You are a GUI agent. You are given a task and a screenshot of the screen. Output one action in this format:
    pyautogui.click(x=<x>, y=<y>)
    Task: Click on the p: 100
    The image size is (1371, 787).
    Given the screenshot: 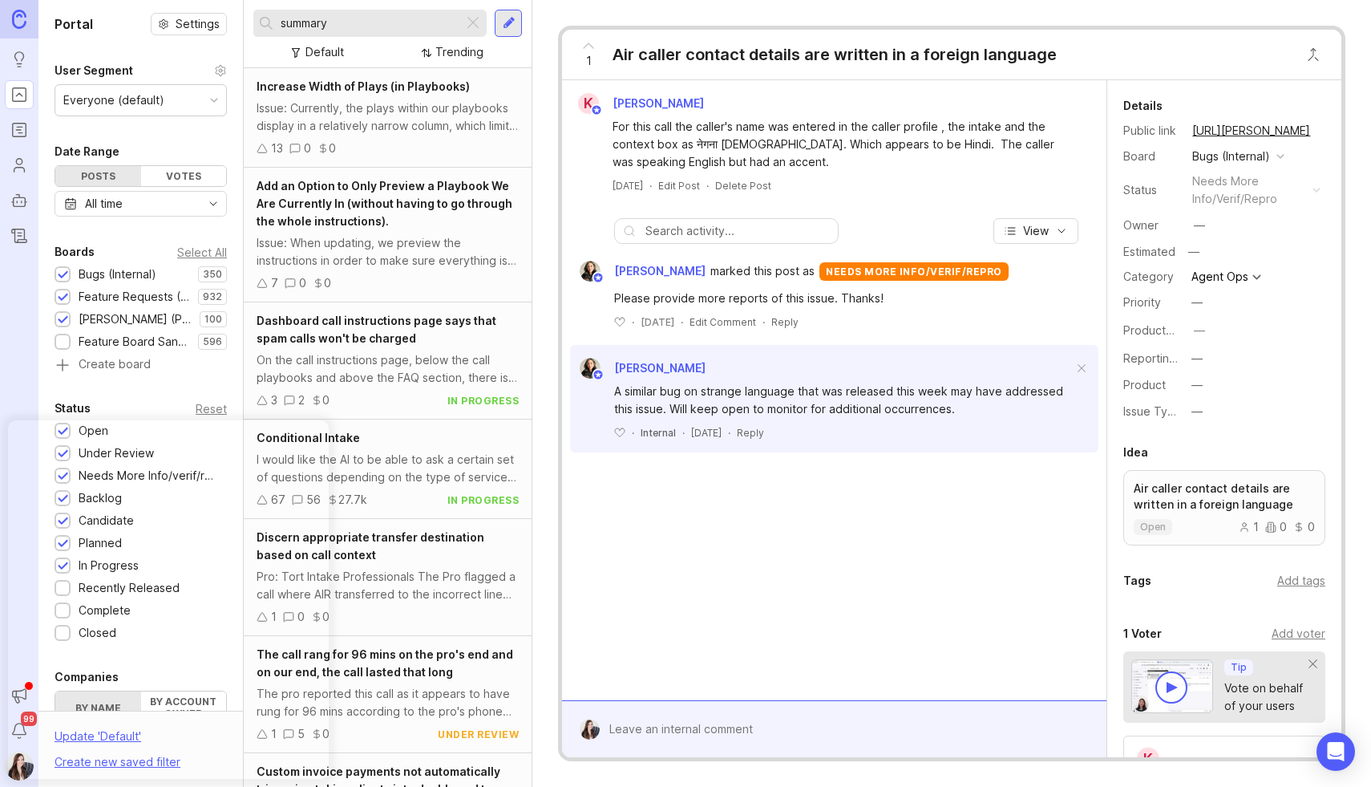 What is the action you would take?
    pyautogui.click(x=213, y=319)
    